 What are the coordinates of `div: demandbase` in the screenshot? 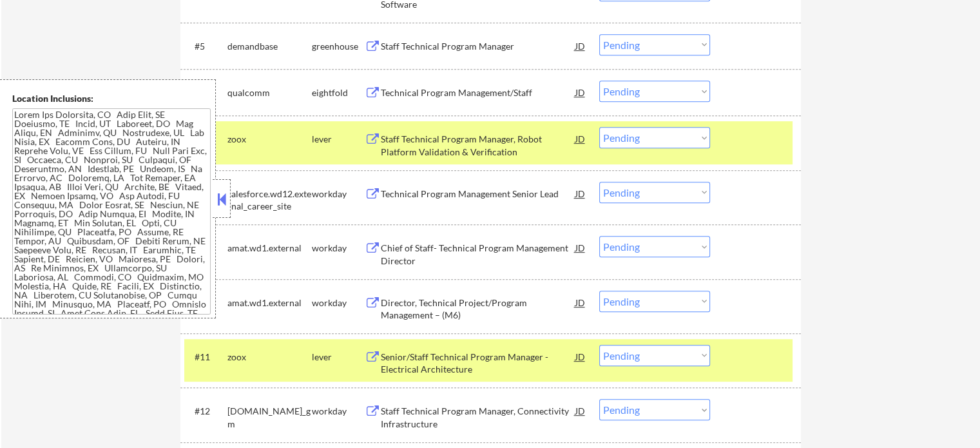 It's located at (269, 46).